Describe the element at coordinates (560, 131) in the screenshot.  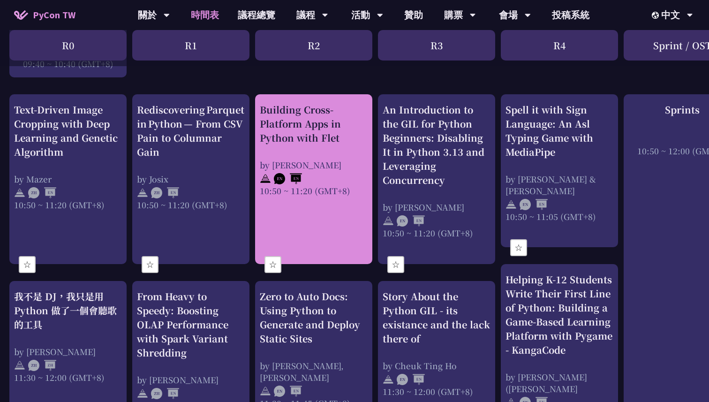
I see `div: Spell it with Sign Language: An Asl Typing Game with MediaPipe` at that location.